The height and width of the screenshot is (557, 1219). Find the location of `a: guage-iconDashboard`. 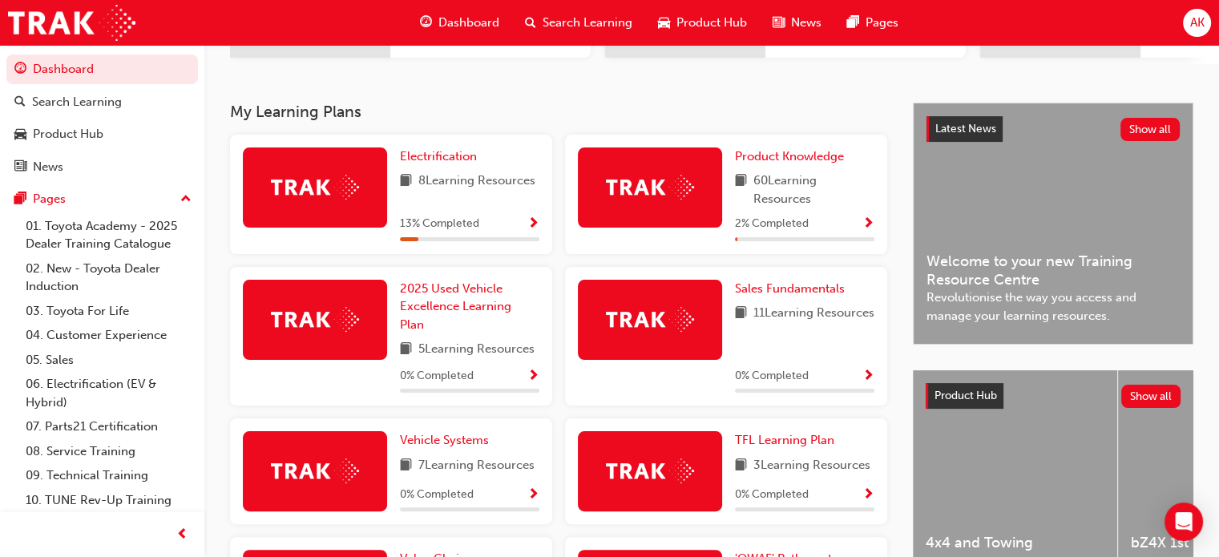

a: guage-iconDashboard is located at coordinates (459, 22).